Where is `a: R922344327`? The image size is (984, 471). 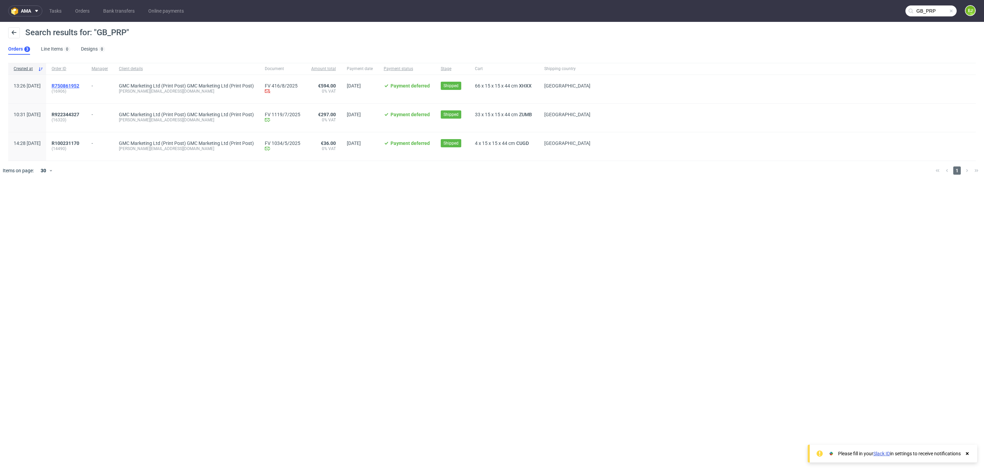
a: R922344327 is located at coordinates (66, 114).